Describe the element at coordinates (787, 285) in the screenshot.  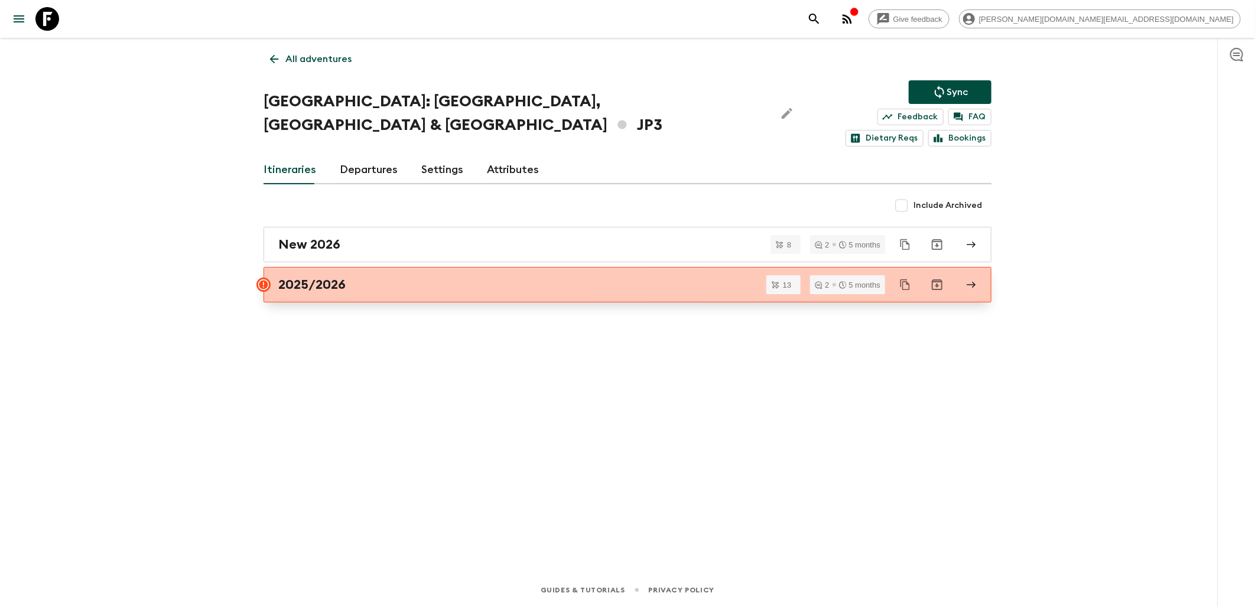
I see `span: 13` at that location.